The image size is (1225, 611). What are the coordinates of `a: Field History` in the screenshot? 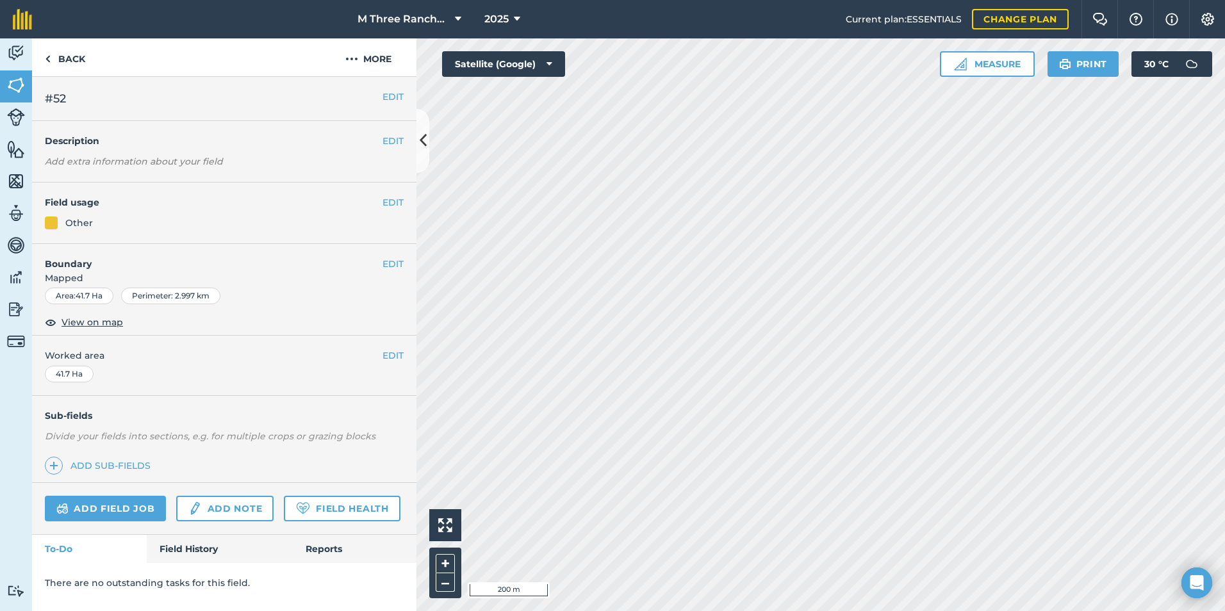 It's located at (219, 549).